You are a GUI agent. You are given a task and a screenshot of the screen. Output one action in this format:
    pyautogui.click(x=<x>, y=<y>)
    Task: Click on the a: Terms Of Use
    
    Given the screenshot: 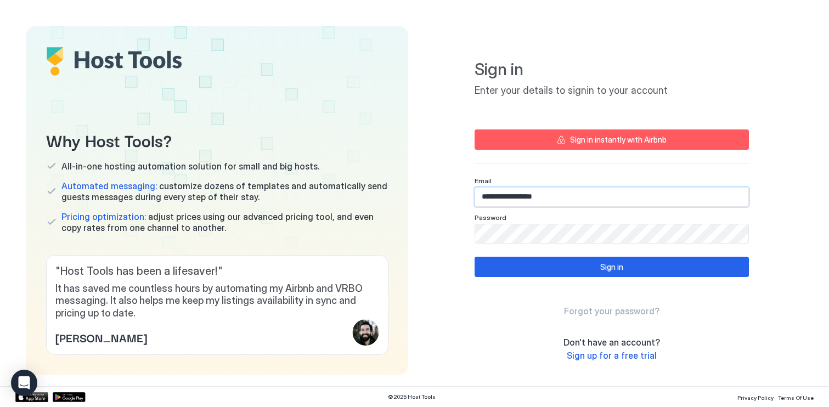 What is the action you would take?
    pyautogui.click(x=796, y=397)
    